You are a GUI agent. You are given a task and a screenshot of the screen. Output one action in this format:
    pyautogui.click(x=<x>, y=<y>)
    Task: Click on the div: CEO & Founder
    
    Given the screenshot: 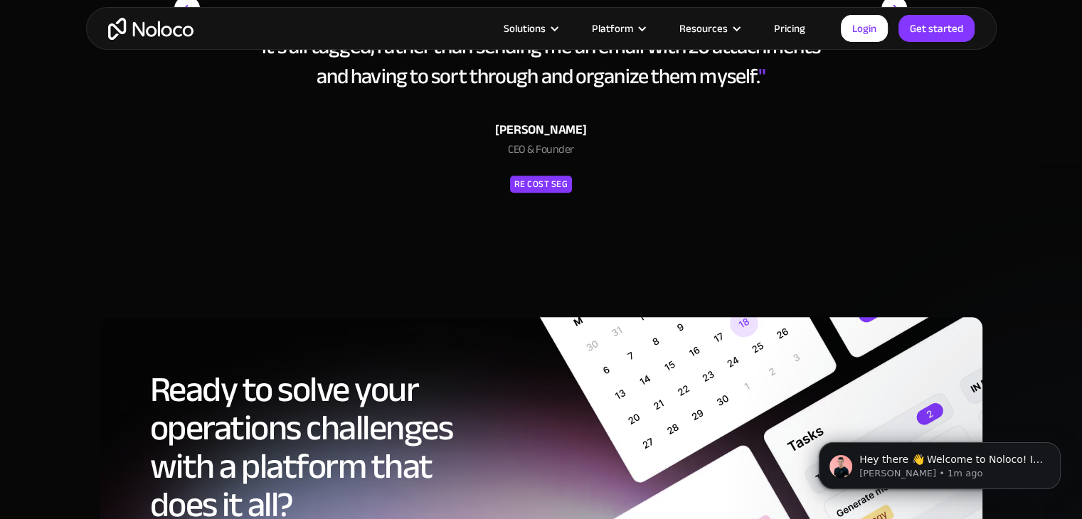 What is the action you would take?
    pyautogui.click(x=541, y=153)
    